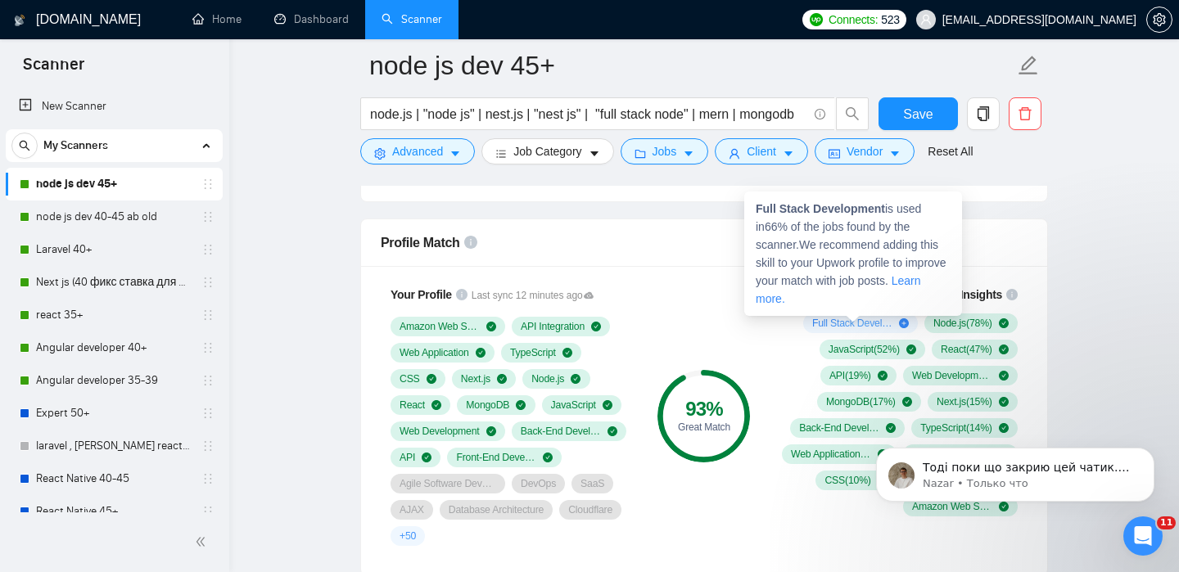 The width and height of the screenshot is (1179, 572). What do you see at coordinates (850, 376) in the screenshot?
I see `span: API ( 19 %)` at bounding box center [850, 376].